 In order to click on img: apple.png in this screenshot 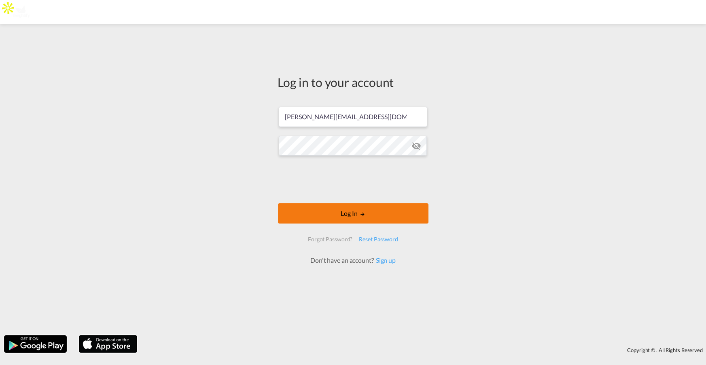, I will do `click(108, 344)`.